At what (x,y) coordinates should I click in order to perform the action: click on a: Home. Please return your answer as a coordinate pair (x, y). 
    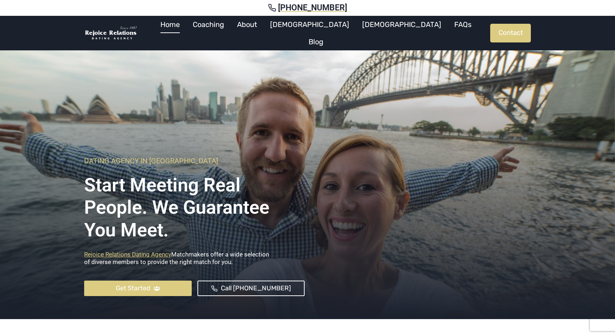
    Looking at the image, I should click on (170, 24).